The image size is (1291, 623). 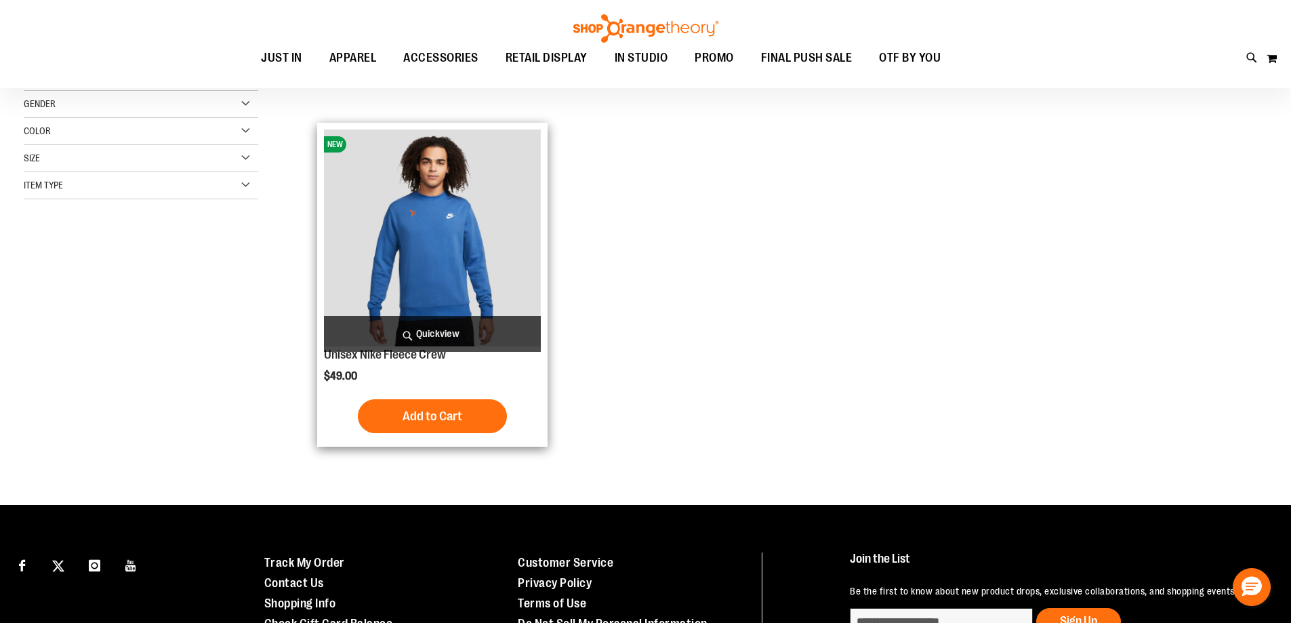 I want to click on img: Unisex Nike Fleece Crew, so click(x=432, y=238).